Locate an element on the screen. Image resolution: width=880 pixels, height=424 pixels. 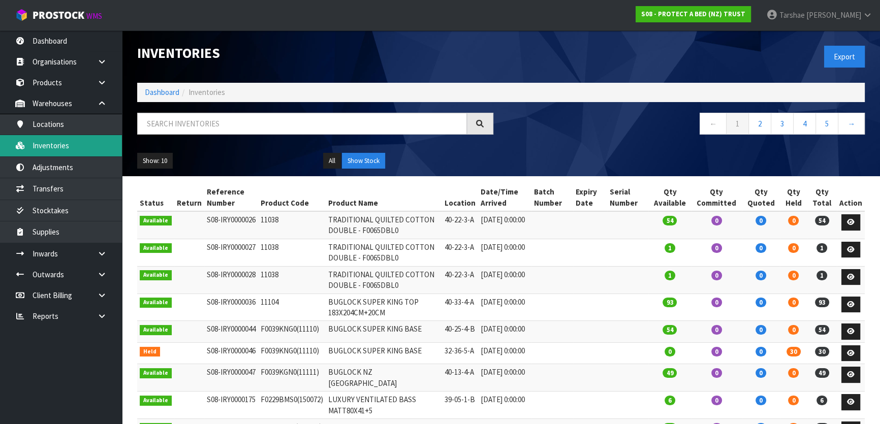
td: S08-IRY0000044 is located at coordinates (231, 332).